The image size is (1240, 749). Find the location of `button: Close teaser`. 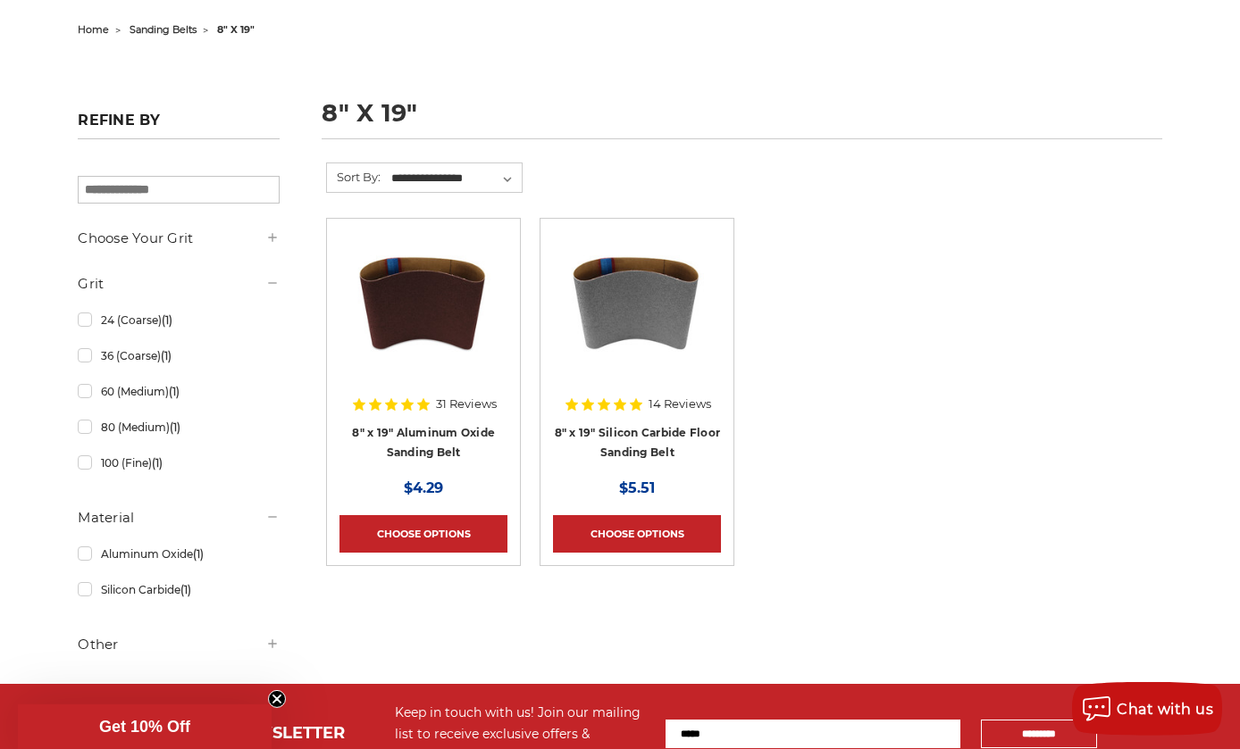

button: Close teaser is located at coordinates (277, 699).